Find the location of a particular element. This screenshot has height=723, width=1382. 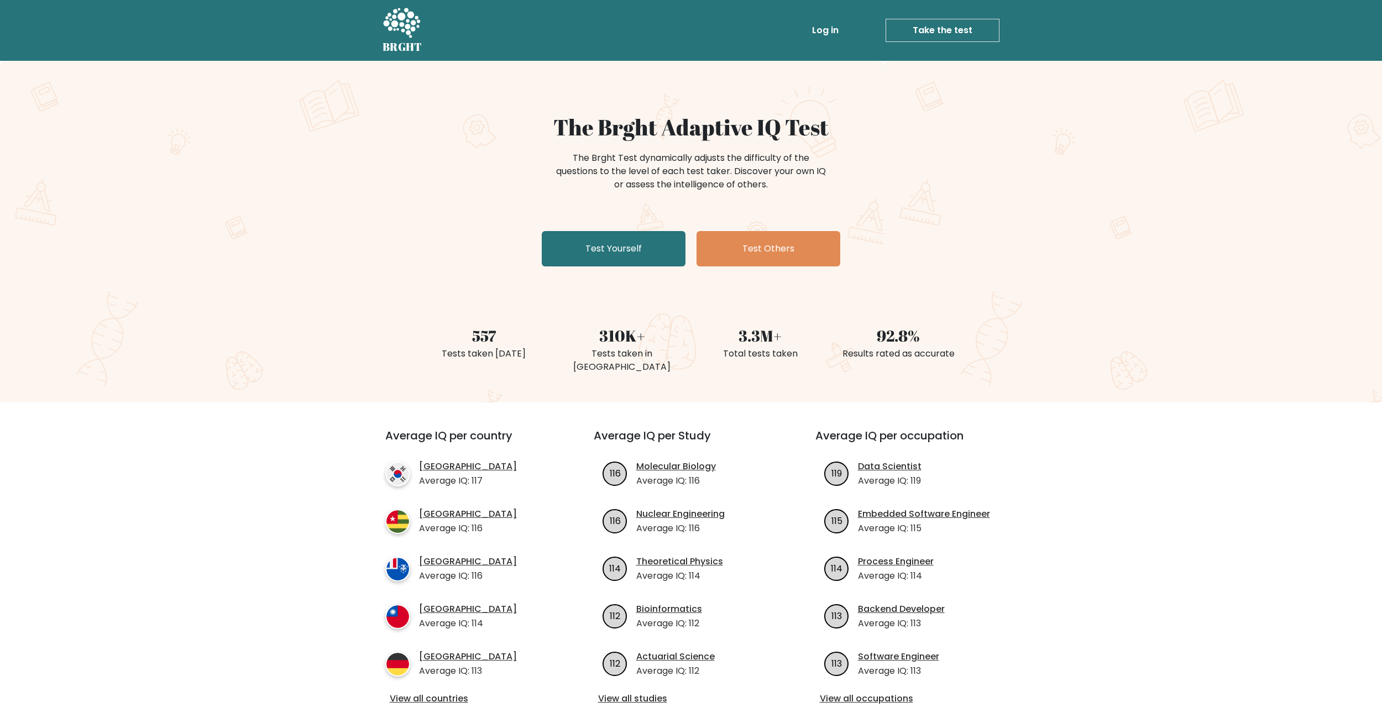

a: Bioinformatics is located at coordinates (669, 609).